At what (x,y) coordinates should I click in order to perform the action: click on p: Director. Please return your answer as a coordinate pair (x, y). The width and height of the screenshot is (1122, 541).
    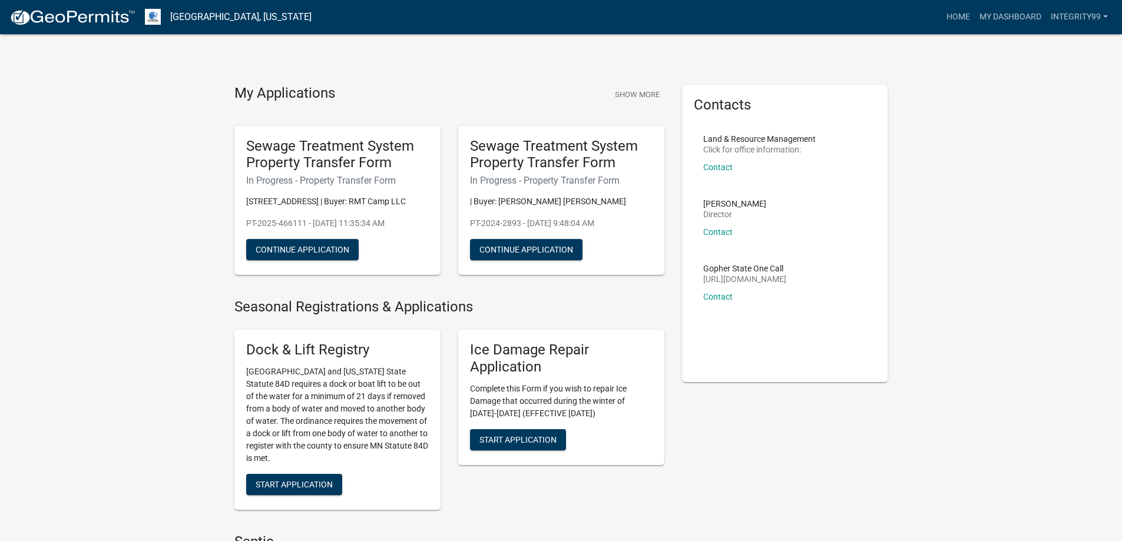
    Looking at the image, I should click on (734, 214).